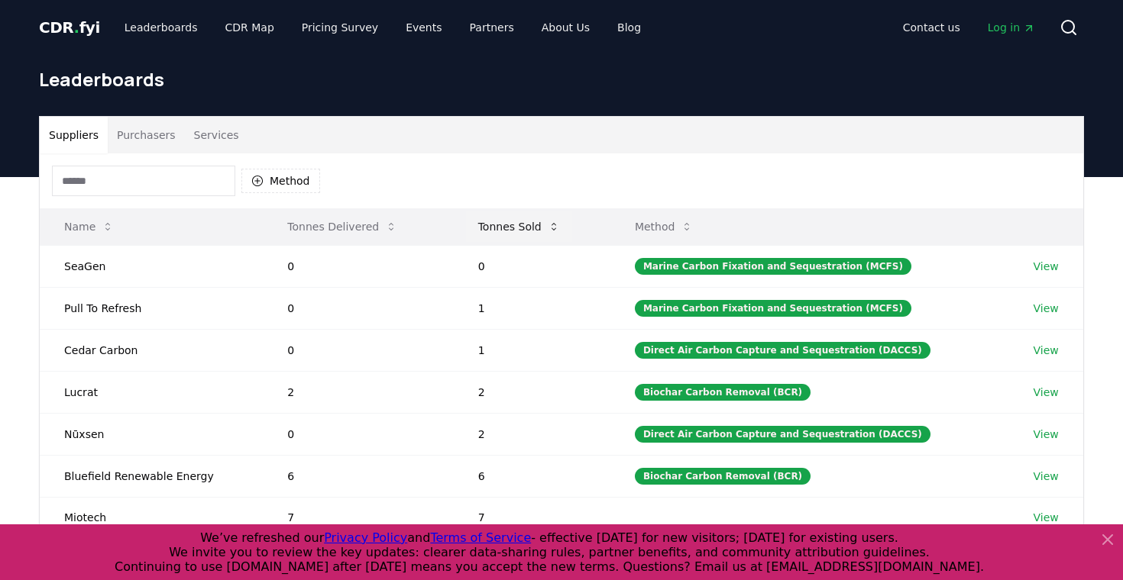 Image resolution: width=1123 pixels, height=580 pixels. Describe the element at coordinates (161, 27) in the screenshot. I see `a: Leaderboards` at that location.